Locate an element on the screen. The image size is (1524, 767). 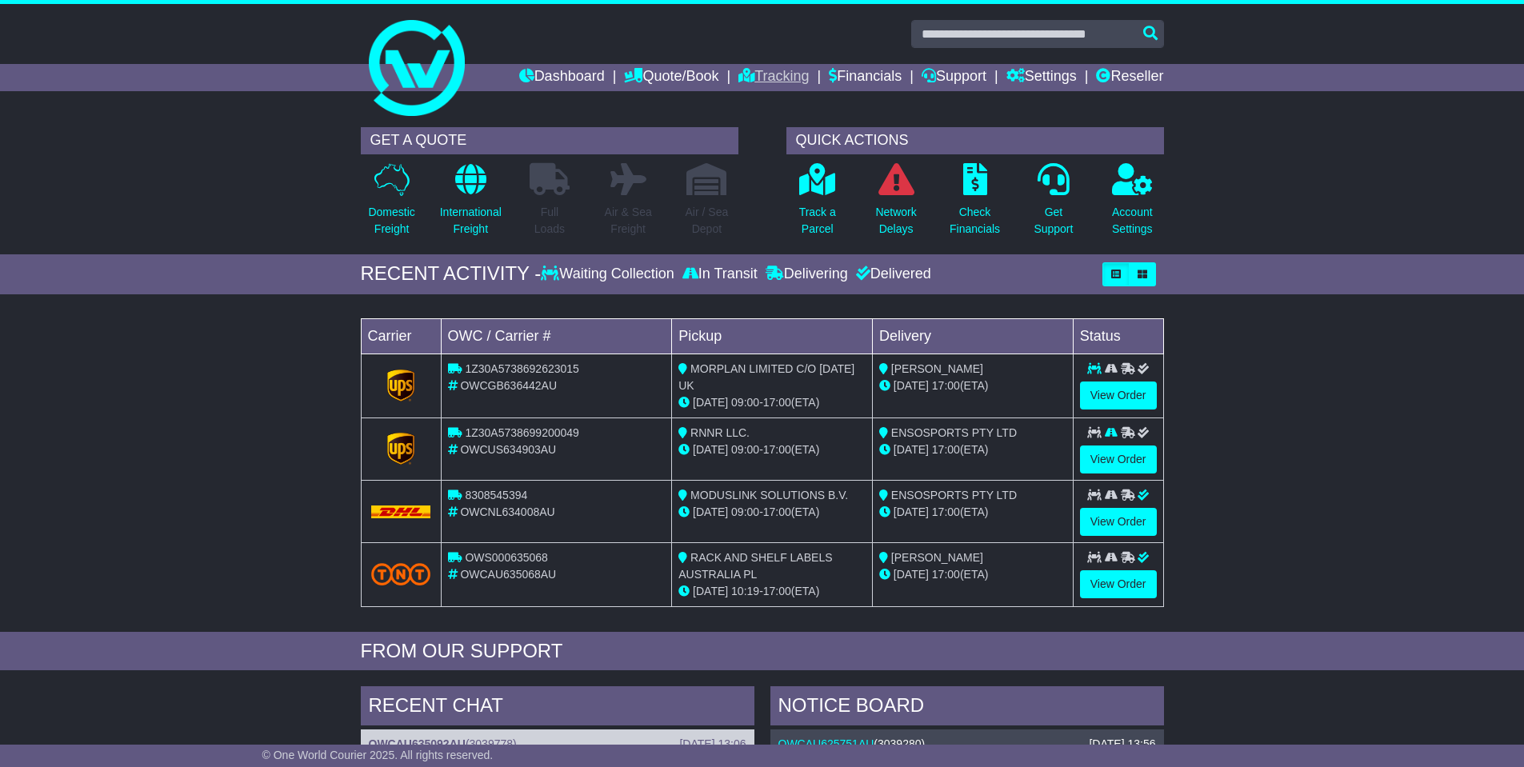
span: 3039778 is located at coordinates (491, 744).